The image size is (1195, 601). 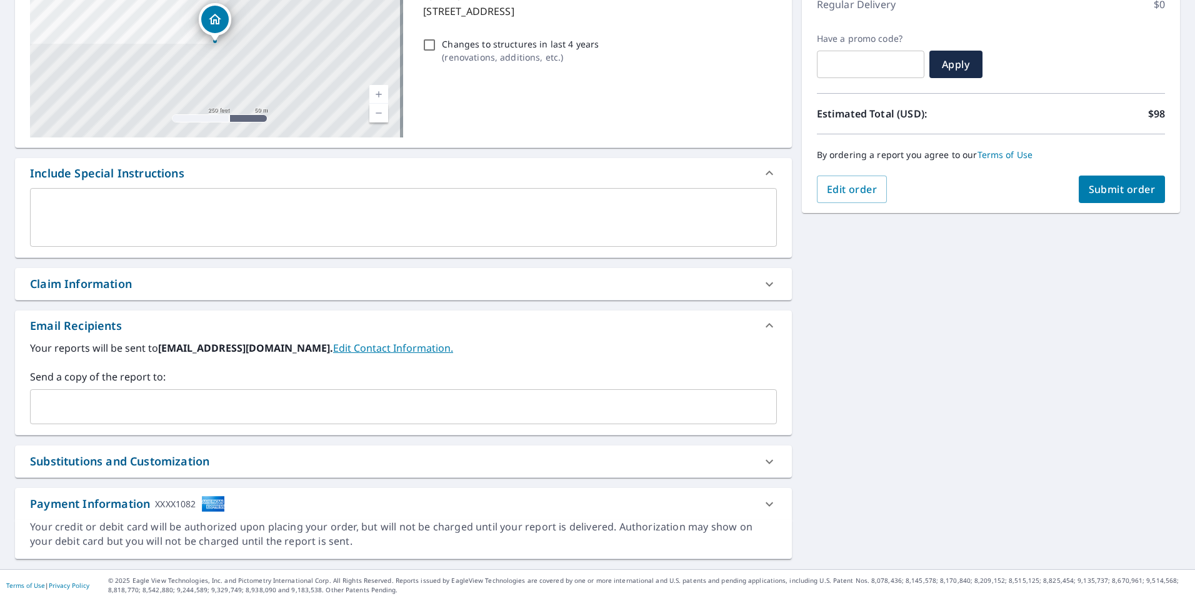 What do you see at coordinates (213, 504) in the screenshot?
I see `img: cardImage` at bounding box center [213, 504].